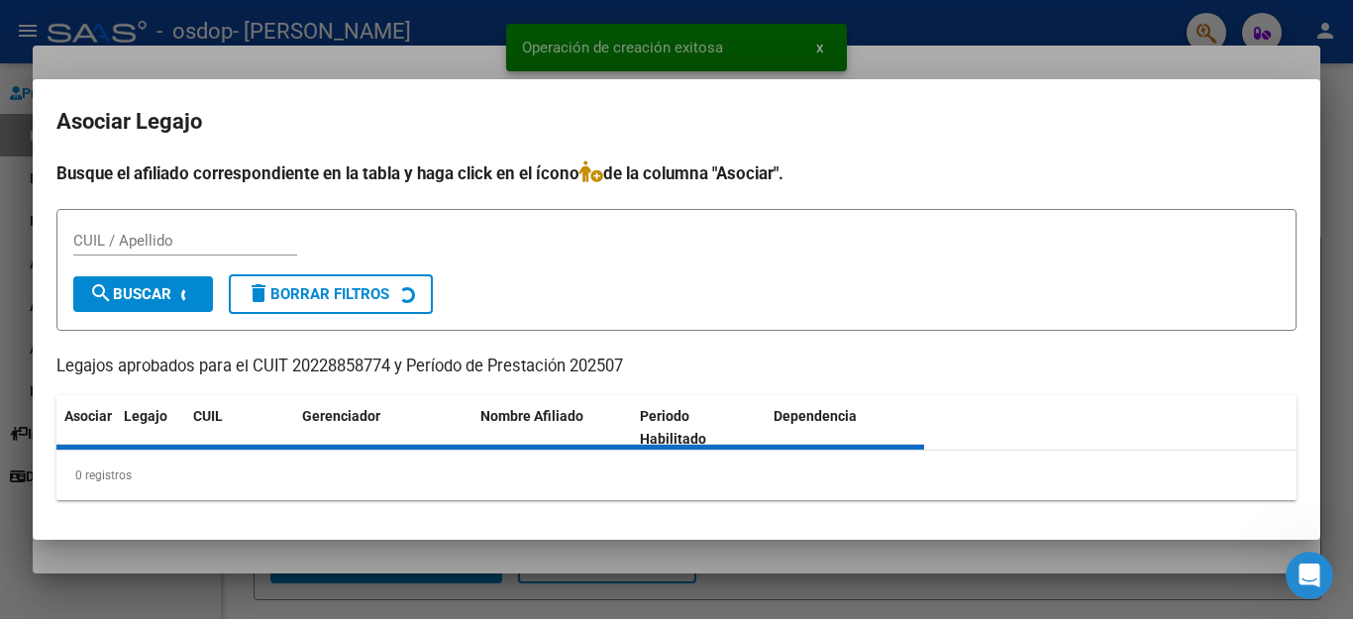 The width and height of the screenshot is (1353, 619). Describe the element at coordinates (341, 416) in the screenshot. I see `span: Gerenciador` at that location.